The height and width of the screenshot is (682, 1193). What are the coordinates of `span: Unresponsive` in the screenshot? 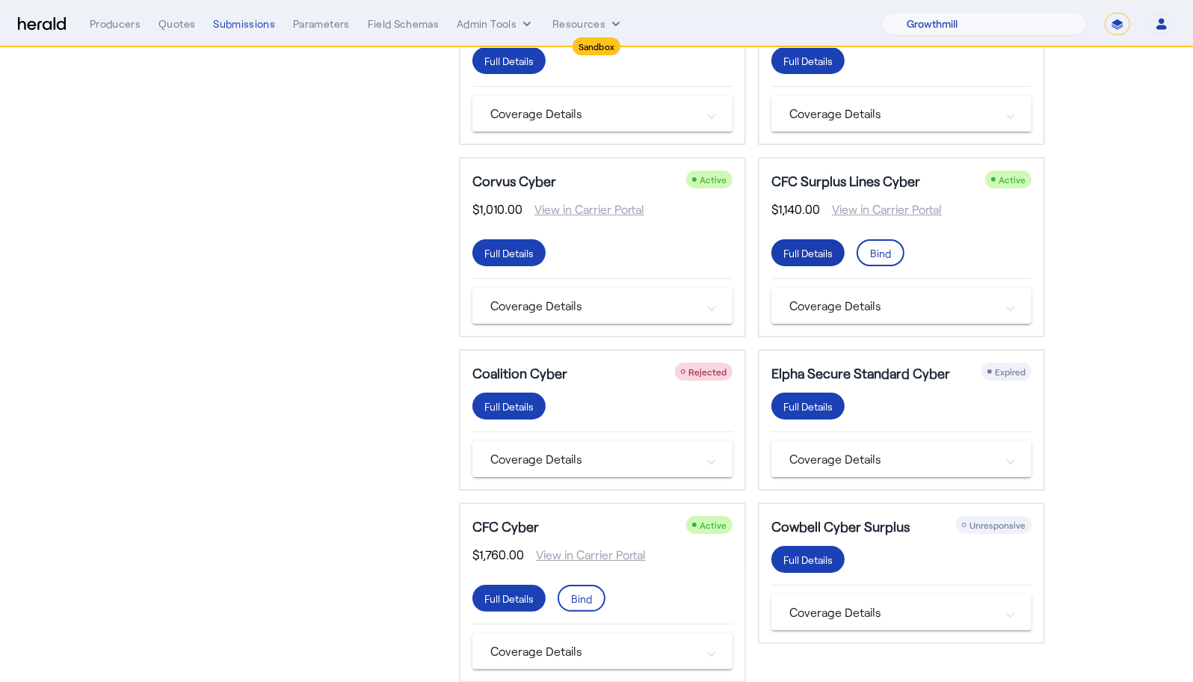 It's located at (998, 525).